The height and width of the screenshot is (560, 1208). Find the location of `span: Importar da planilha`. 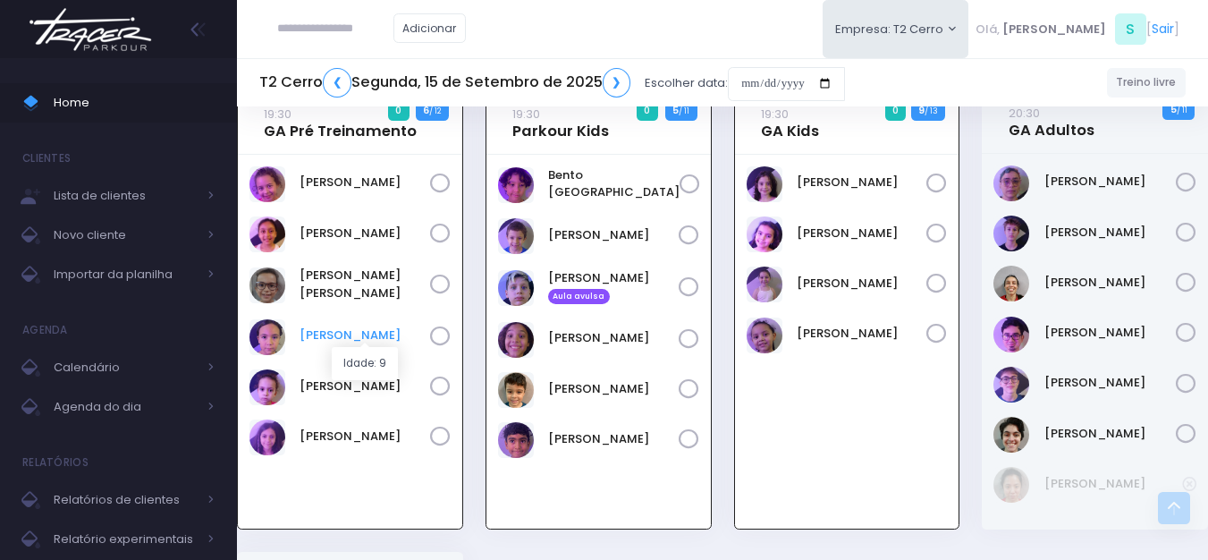

span: Importar da planilha is located at coordinates (125, 275).